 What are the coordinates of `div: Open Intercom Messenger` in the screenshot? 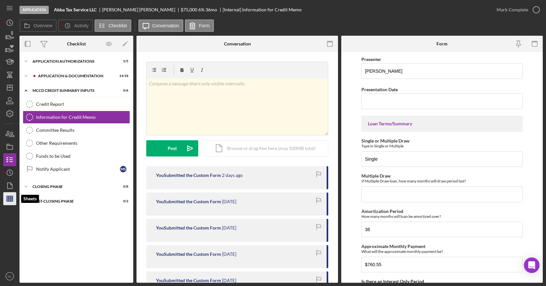 It's located at (532, 266).